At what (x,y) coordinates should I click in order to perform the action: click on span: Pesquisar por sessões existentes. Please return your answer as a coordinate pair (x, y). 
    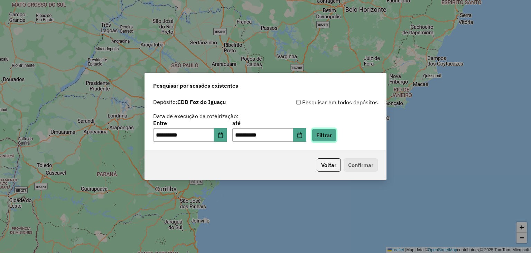
    Looking at the image, I should click on (196, 85).